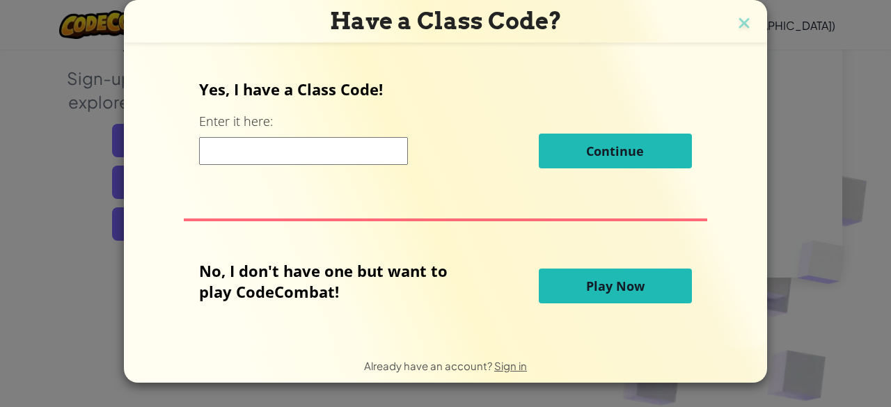 The height and width of the screenshot is (407, 891). I want to click on span: Continue, so click(614, 151).